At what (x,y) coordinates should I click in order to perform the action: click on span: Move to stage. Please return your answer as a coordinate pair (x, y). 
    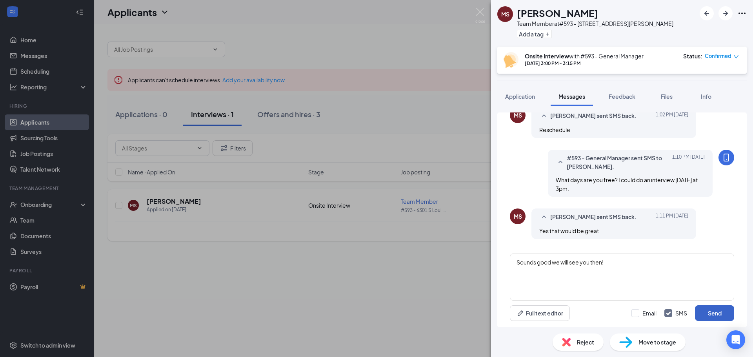
    Looking at the image, I should click on (657, 342).